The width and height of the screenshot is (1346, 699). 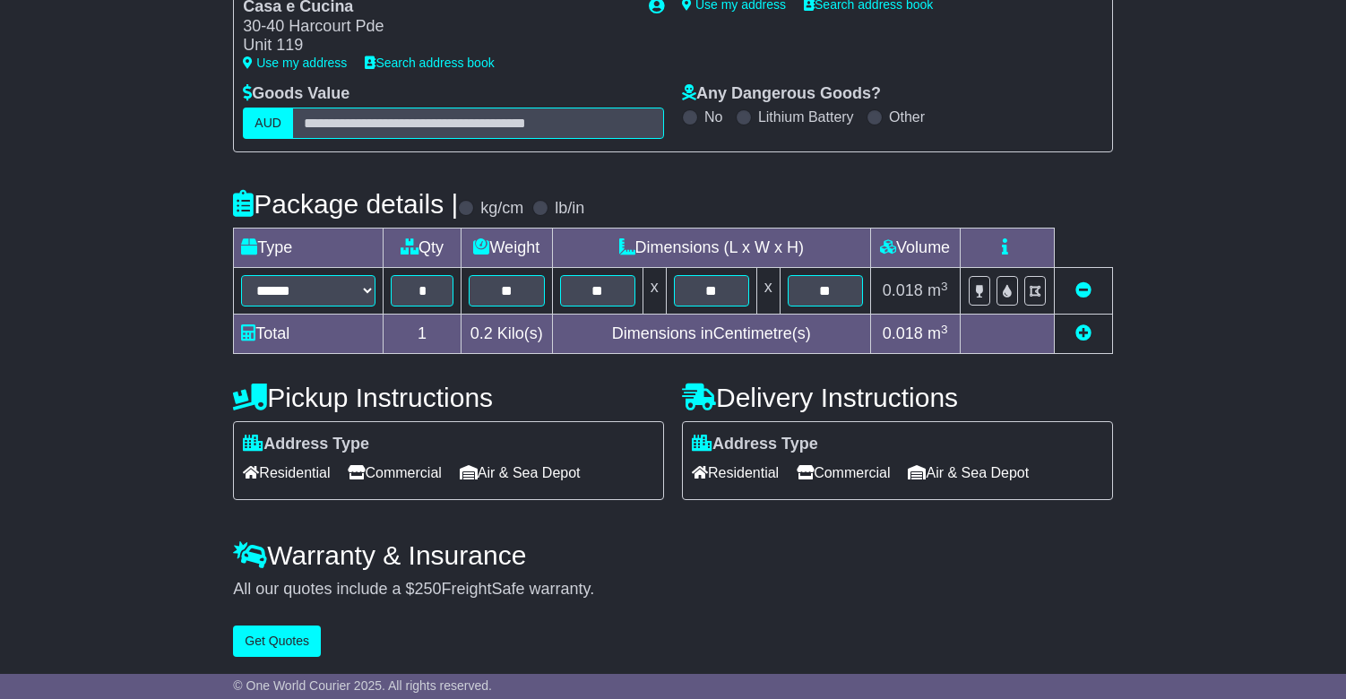 What do you see at coordinates (1084, 333) in the screenshot?
I see `a: Add new item` at bounding box center [1084, 333].